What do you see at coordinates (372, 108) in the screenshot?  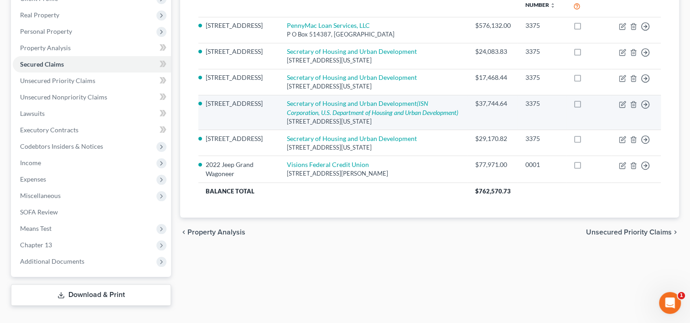 I see `a: Secretary of Housing and Urban Development(ISN Corporation, U.S. Department of Housing and Urban ...` at bounding box center [372, 108].